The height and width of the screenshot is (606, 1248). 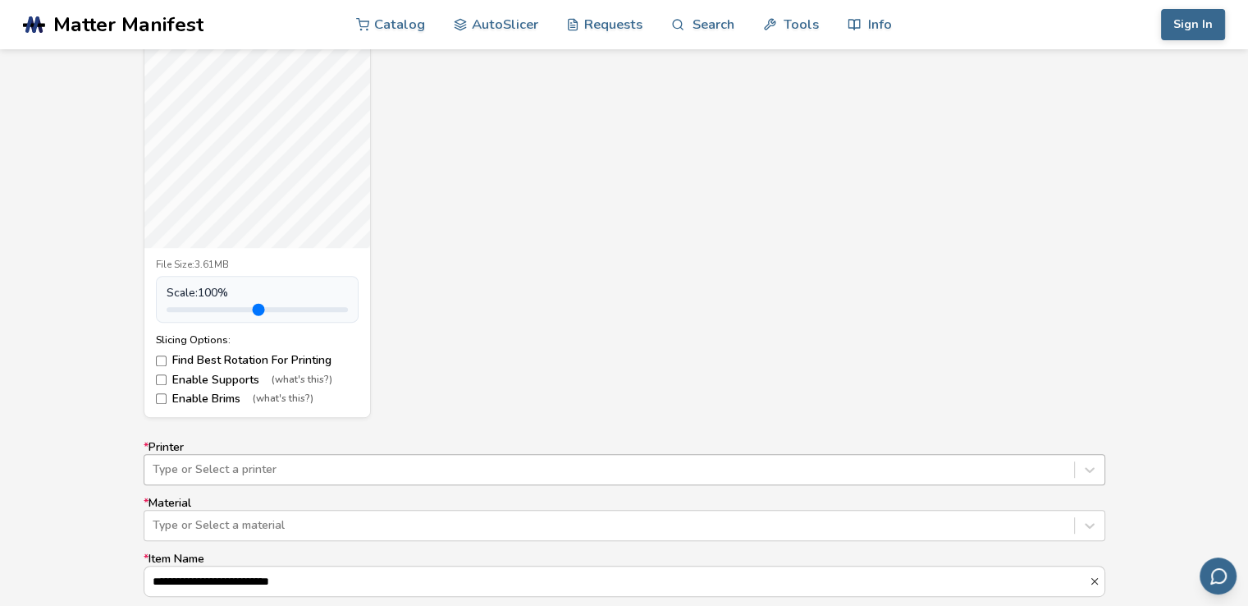 I want to click on label: Printer, so click(x=624, y=463).